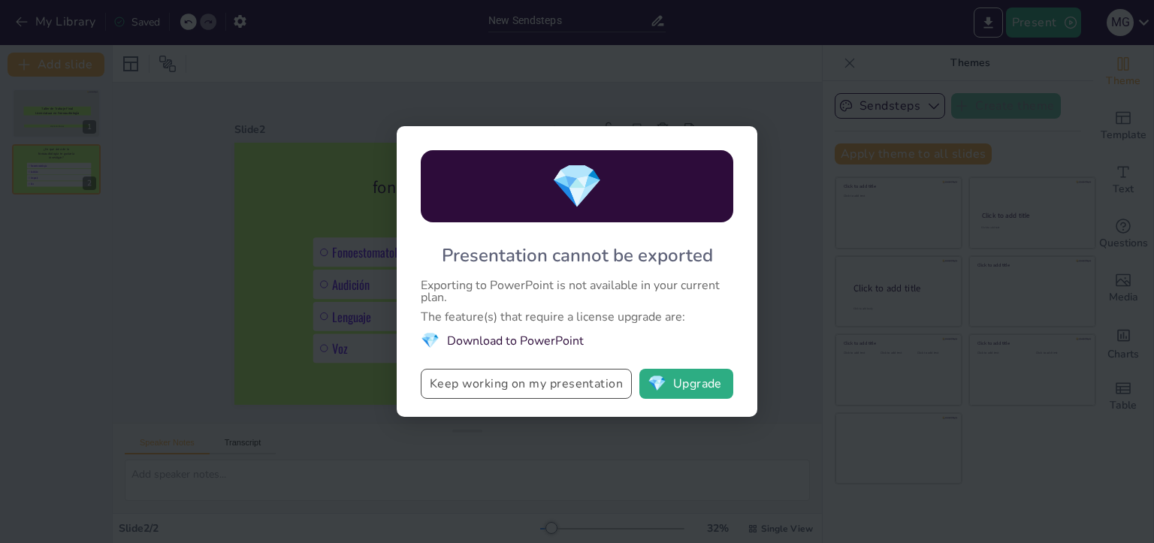 This screenshot has height=543, width=1154. What do you see at coordinates (526, 384) in the screenshot?
I see `button: Keep working on my presentation` at bounding box center [526, 384].